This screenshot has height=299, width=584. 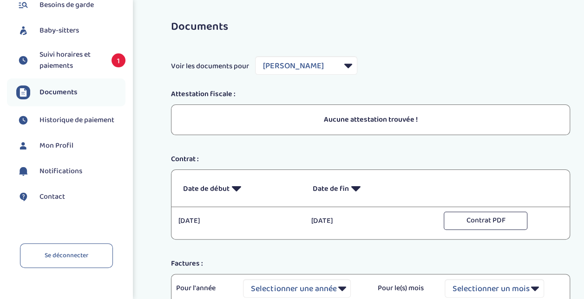 What do you see at coordinates (66, 256) in the screenshot?
I see `a: Se déconnecter` at bounding box center [66, 256].